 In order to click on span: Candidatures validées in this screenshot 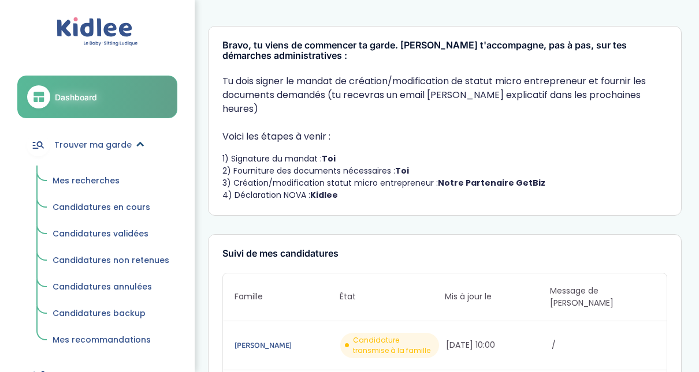, I will do `click(100, 234)`.